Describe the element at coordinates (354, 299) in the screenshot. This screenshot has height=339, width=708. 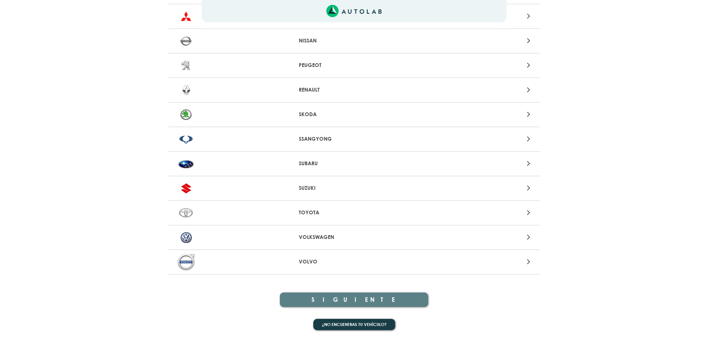
I see `button: SIGUIENTE` at that location.